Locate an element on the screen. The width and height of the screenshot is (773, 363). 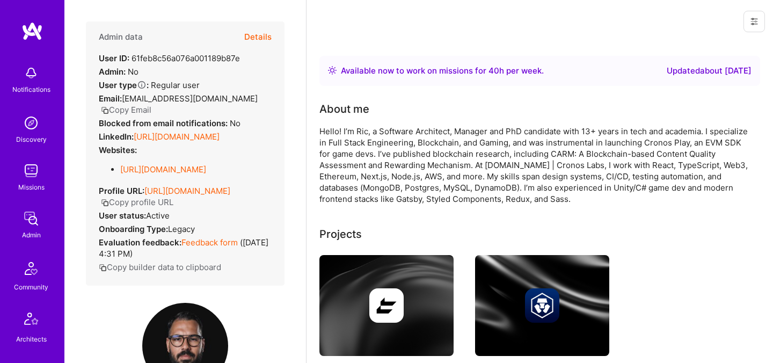
h4: Admin data is located at coordinates (121, 37).